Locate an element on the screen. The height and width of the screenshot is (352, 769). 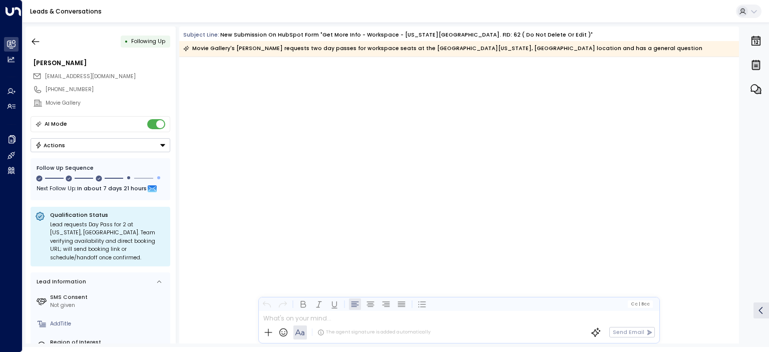
p: Qualification Status is located at coordinates (108, 215).